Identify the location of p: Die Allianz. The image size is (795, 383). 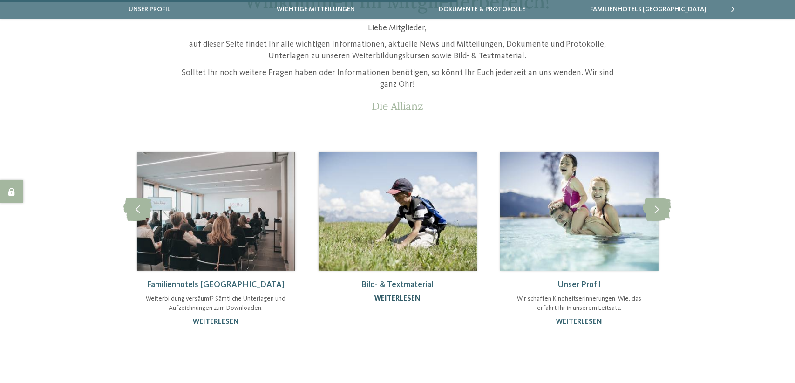
(398, 106).